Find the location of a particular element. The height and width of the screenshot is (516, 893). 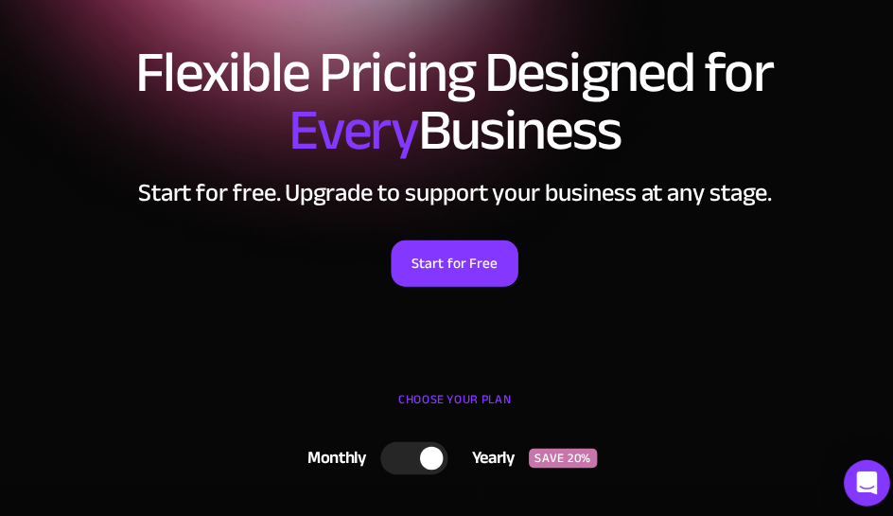

div: Yearly is located at coordinates (480, 449).